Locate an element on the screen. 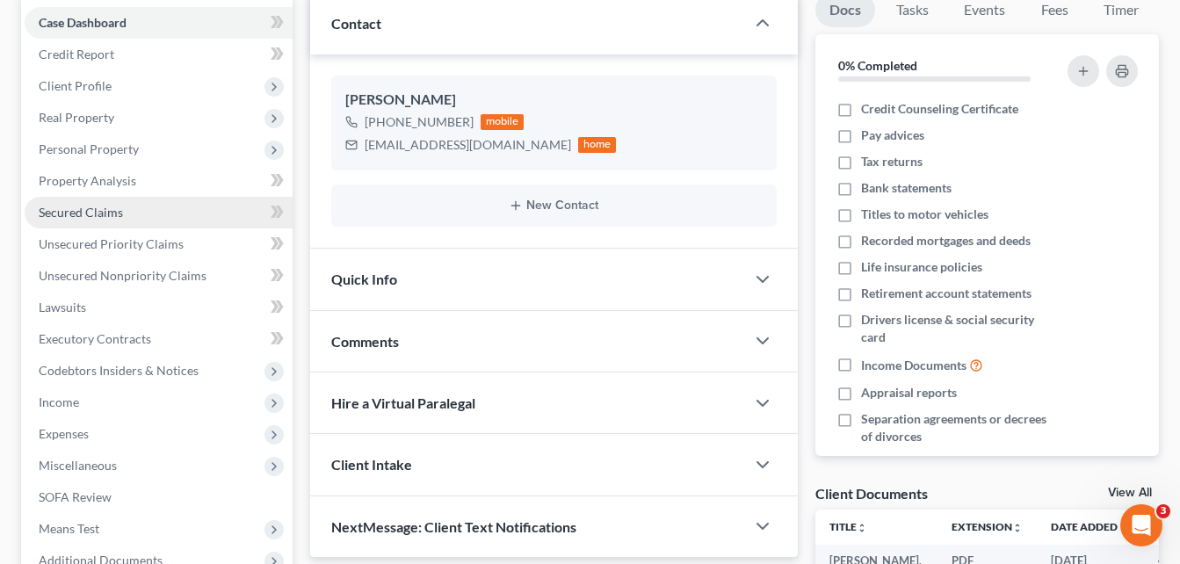 This screenshot has height=564, width=1180. span: Bank statements is located at coordinates (906, 188).